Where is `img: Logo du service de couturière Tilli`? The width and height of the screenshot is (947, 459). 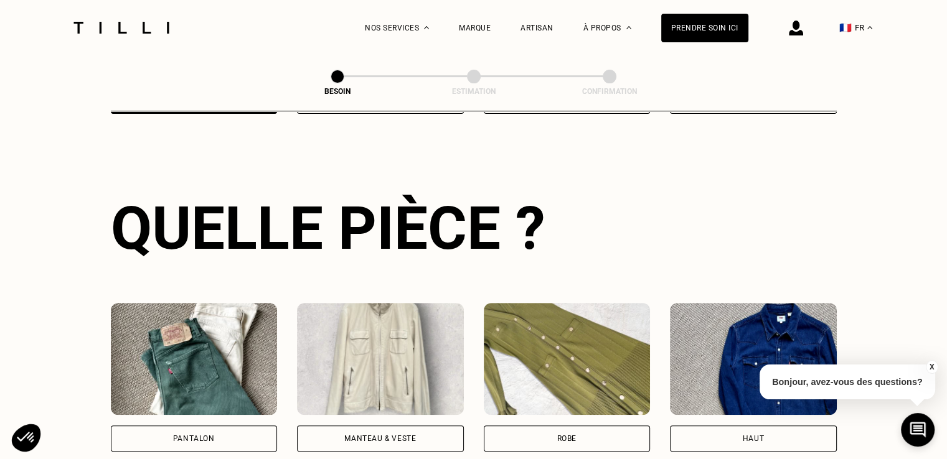
img: Logo du service de couturière Tilli is located at coordinates (121, 27).